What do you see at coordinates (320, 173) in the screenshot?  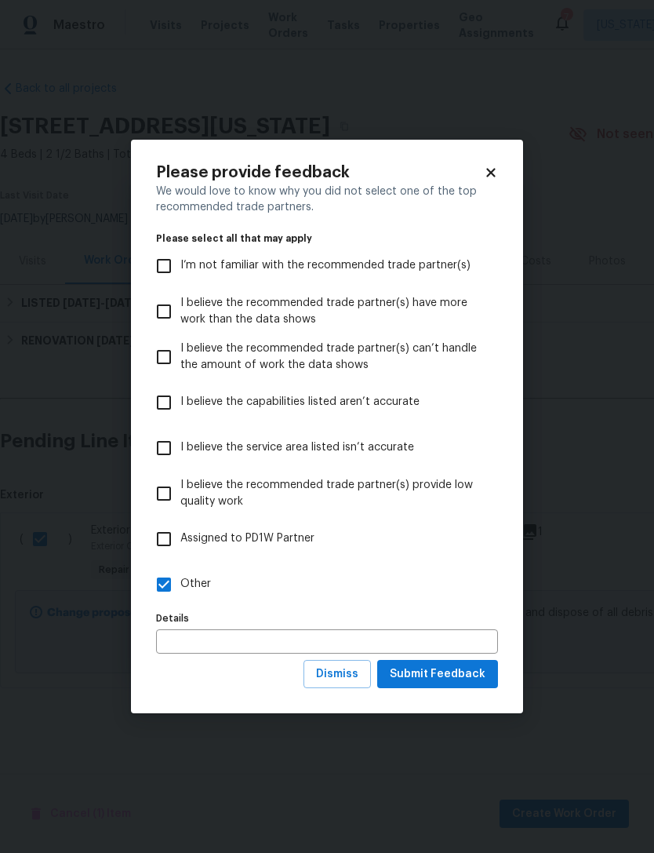 I see `h2: Please provide feedback` at bounding box center [320, 173].